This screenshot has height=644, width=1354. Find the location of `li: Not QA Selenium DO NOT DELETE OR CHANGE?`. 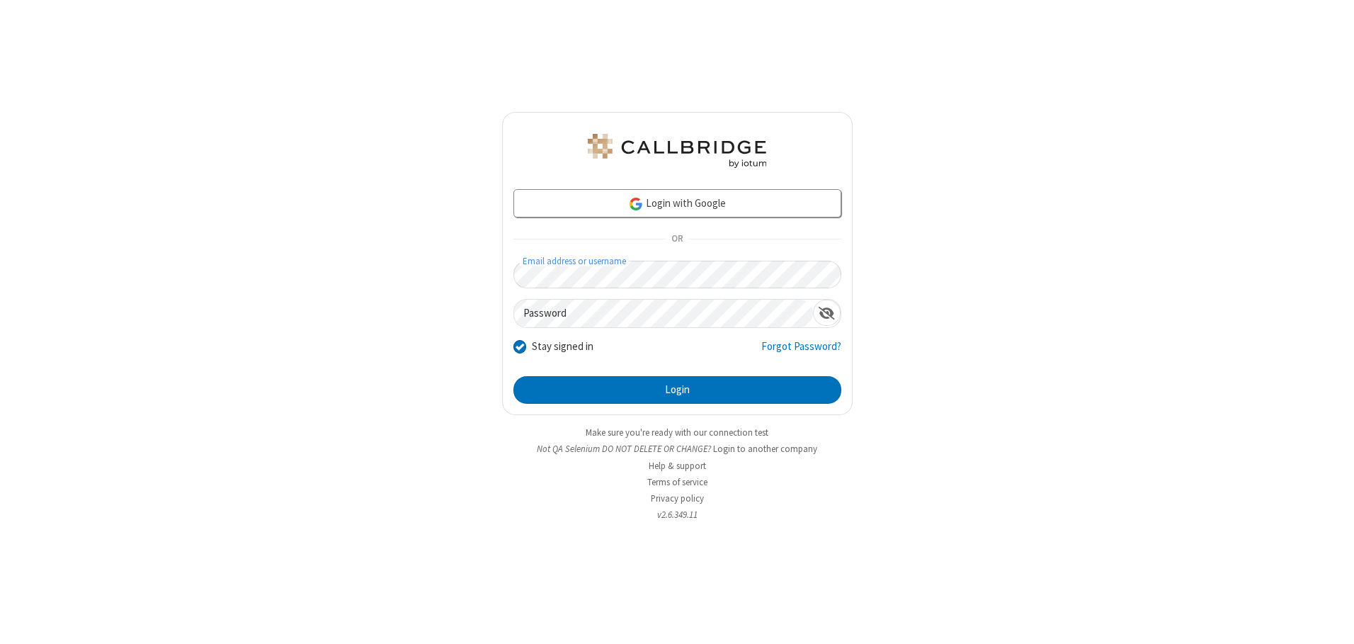

li: Not QA Selenium DO NOT DELETE OR CHANGE? is located at coordinates (677, 448).